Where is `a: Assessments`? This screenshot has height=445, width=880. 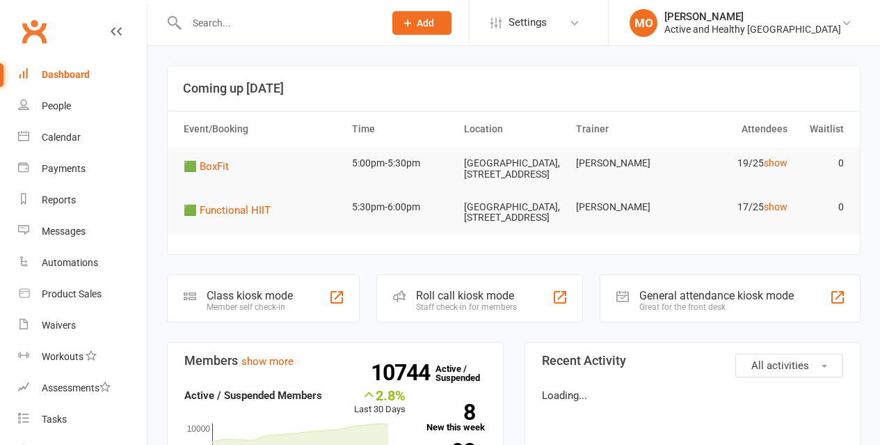
a: Assessments is located at coordinates (82, 388).